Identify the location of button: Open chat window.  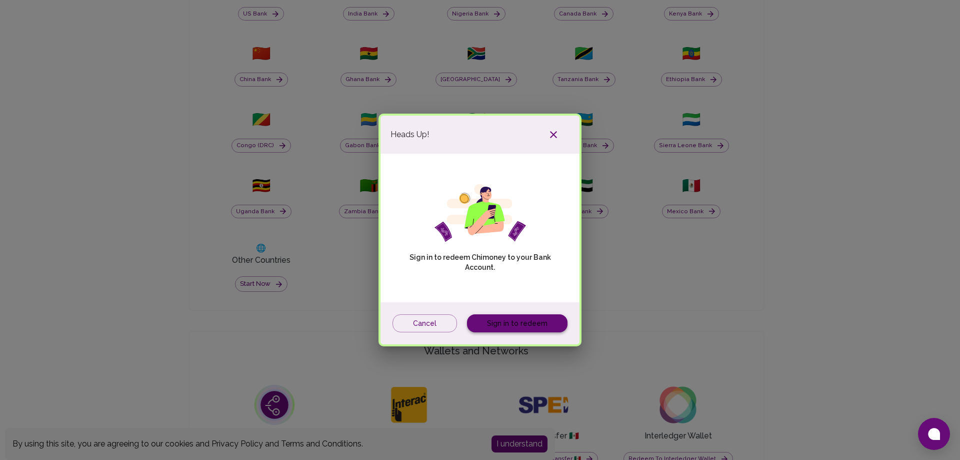
(934, 434).